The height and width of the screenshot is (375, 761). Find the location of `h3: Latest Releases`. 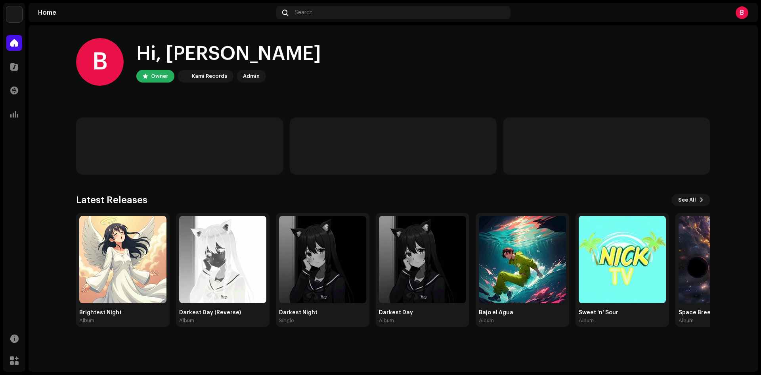

h3: Latest Releases is located at coordinates (112, 200).